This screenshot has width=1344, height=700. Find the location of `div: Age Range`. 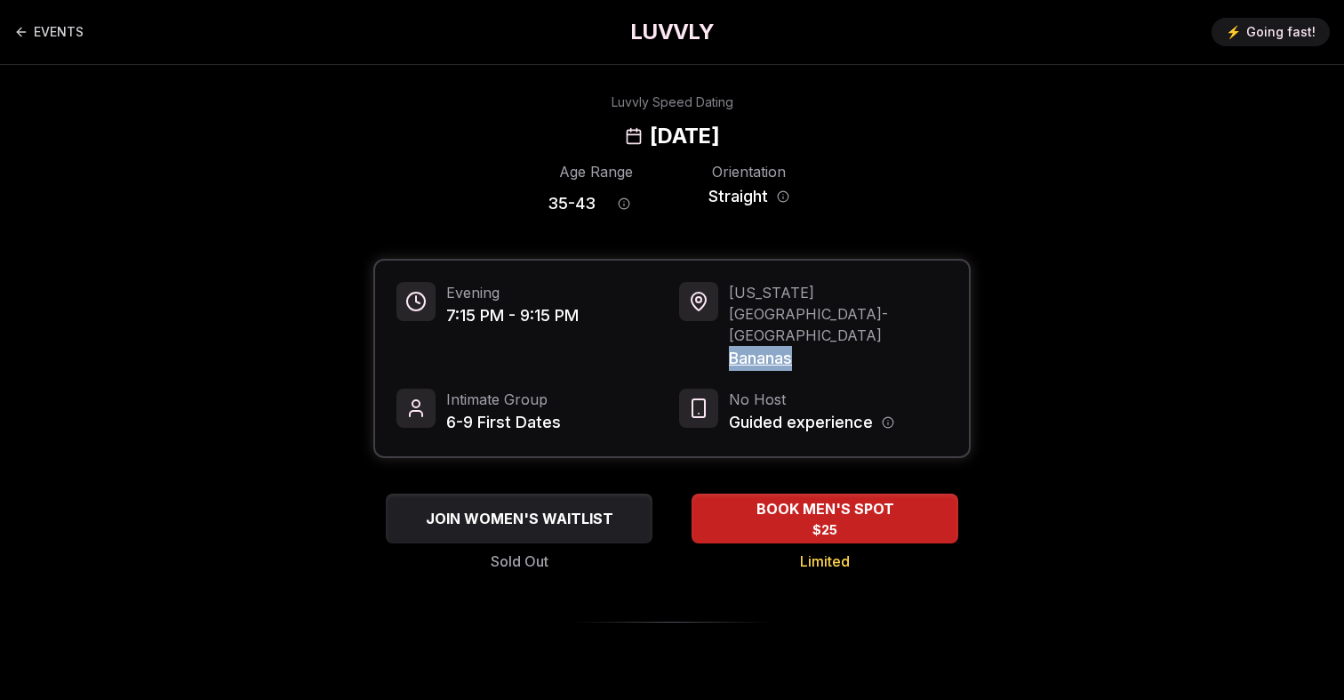

div: Age Range is located at coordinates (596, 172).